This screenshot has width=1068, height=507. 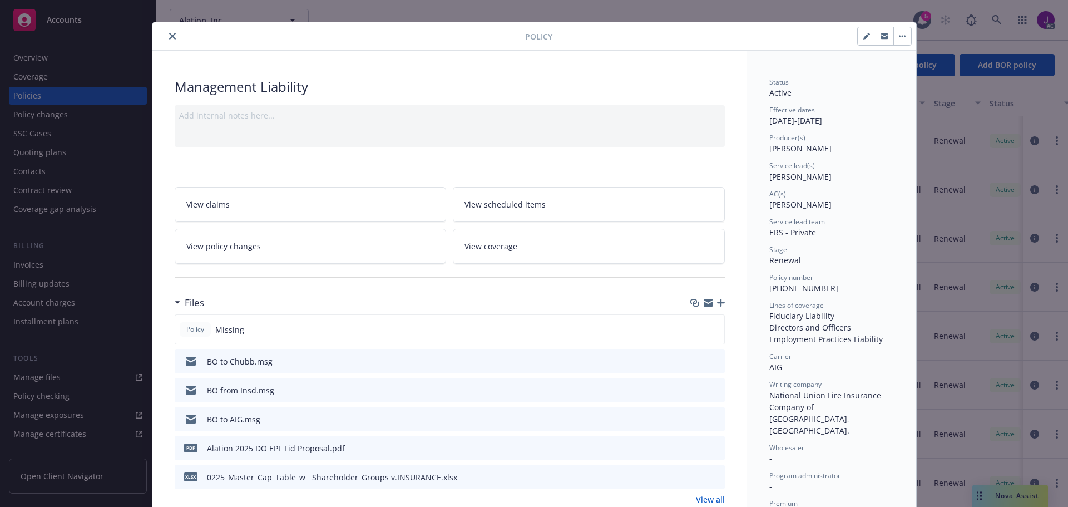 I want to click on div: Employment Practices Liability, so click(x=832, y=339).